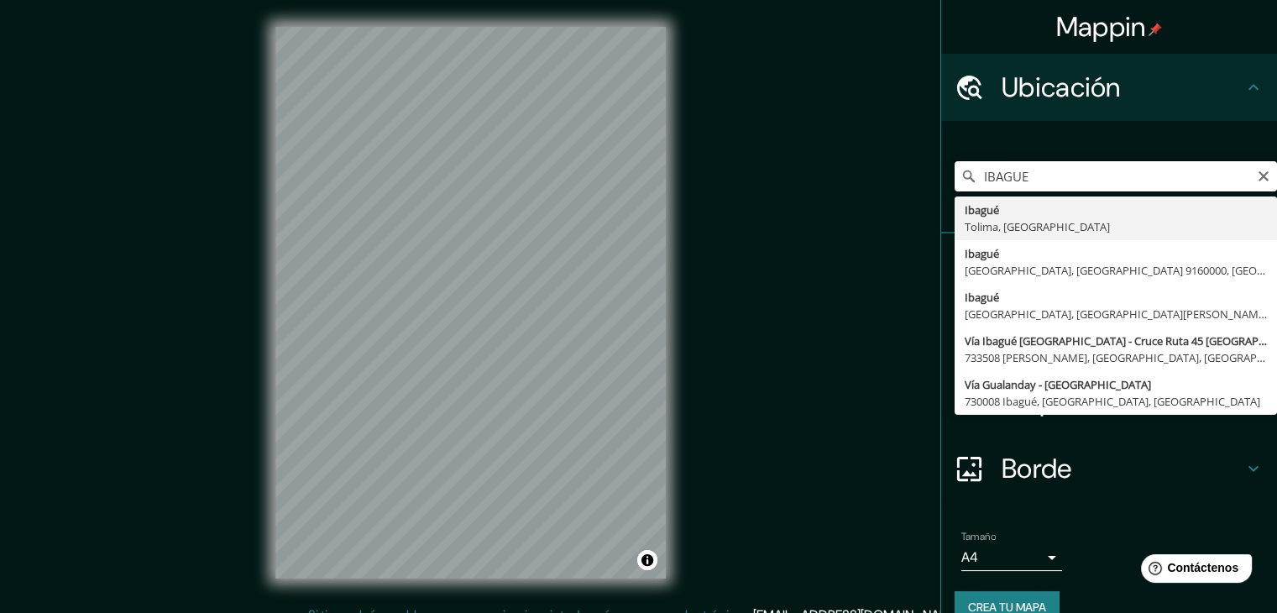 This screenshot has height=613, width=1277. What do you see at coordinates (1109, 267) in the screenshot?
I see `div: Patas` at bounding box center [1109, 267].